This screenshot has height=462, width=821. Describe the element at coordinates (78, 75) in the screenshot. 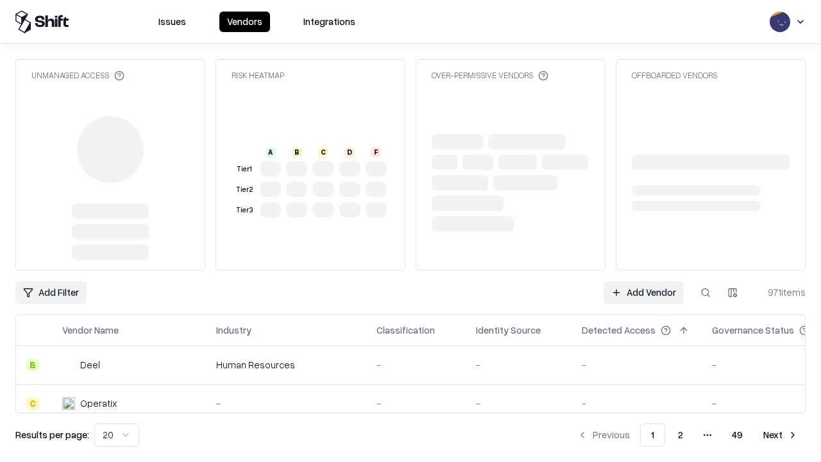

I see `div: Unmanaged Access` at that location.